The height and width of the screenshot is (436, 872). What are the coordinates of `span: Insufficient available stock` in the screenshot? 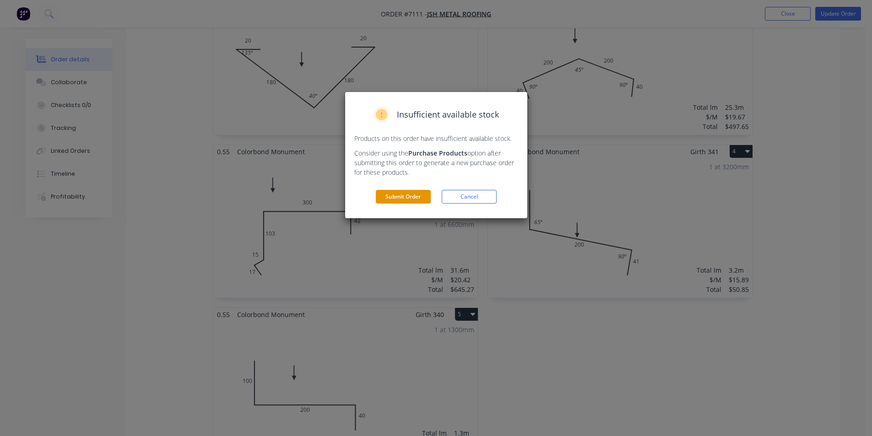 It's located at (448, 114).